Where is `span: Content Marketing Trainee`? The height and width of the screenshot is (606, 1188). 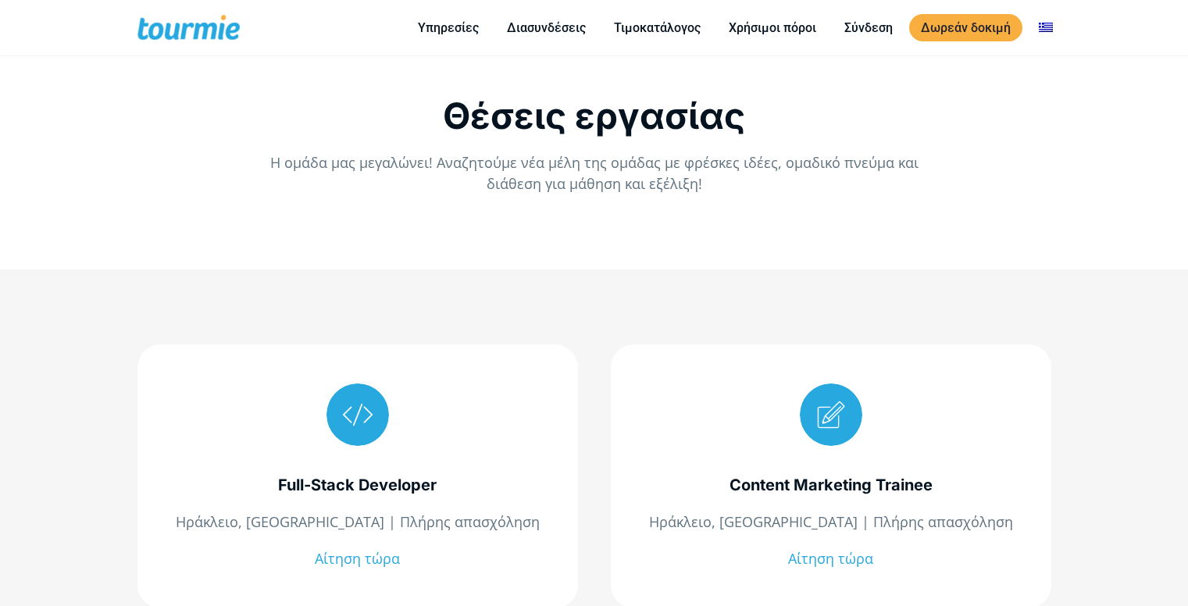
span: Content Marketing Trainee is located at coordinates (831, 485).